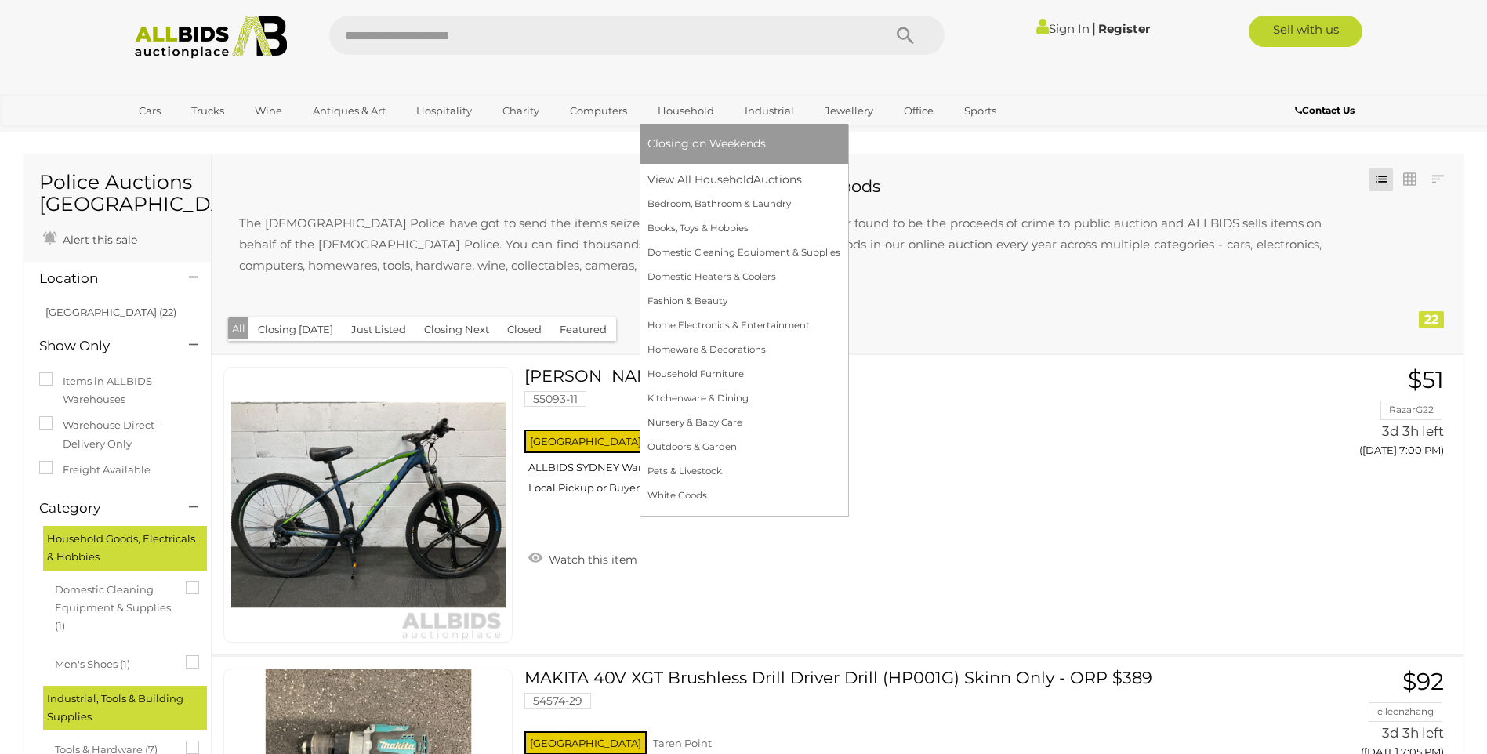 The image size is (1487, 754). I want to click on a: Household, so click(686, 111).